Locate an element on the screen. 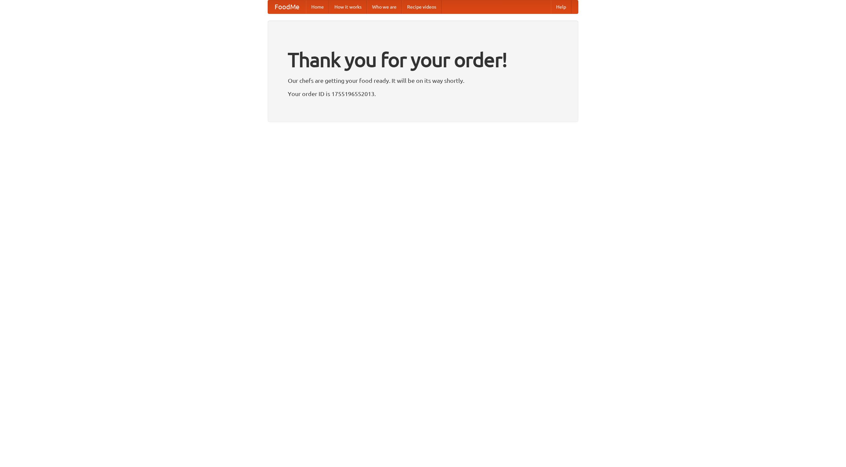 This screenshot has height=467, width=846. a: How it works is located at coordinates (348, 7).